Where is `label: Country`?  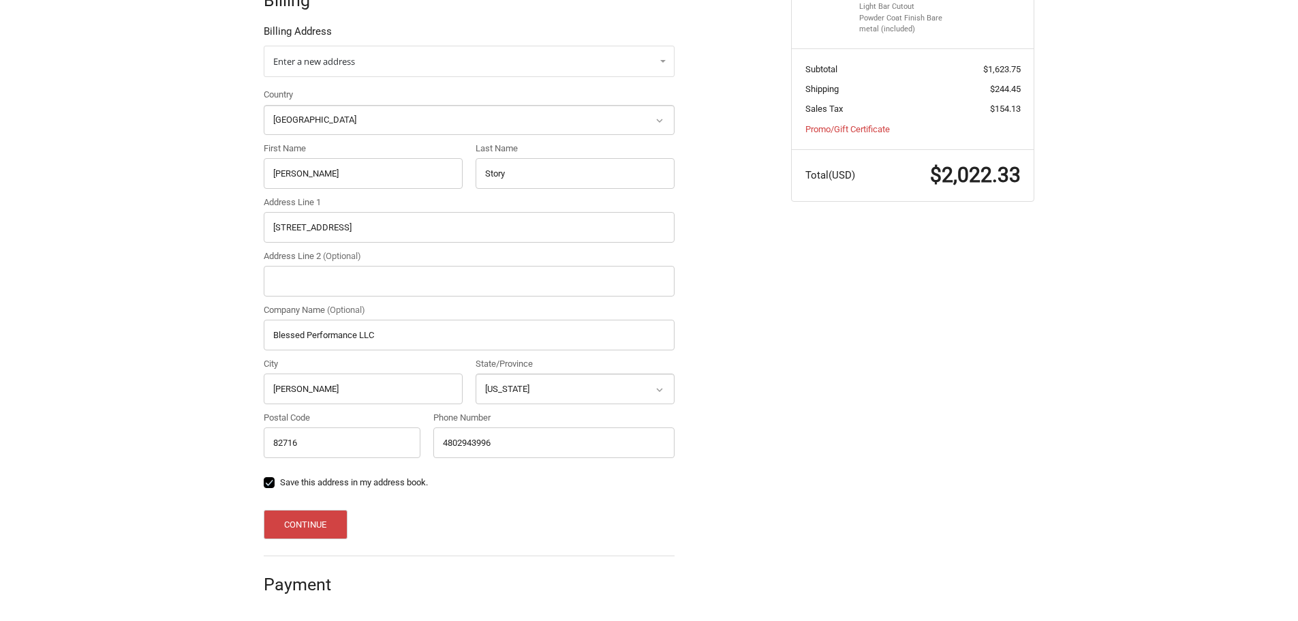
label: Country is located at coordinates (469, 95).